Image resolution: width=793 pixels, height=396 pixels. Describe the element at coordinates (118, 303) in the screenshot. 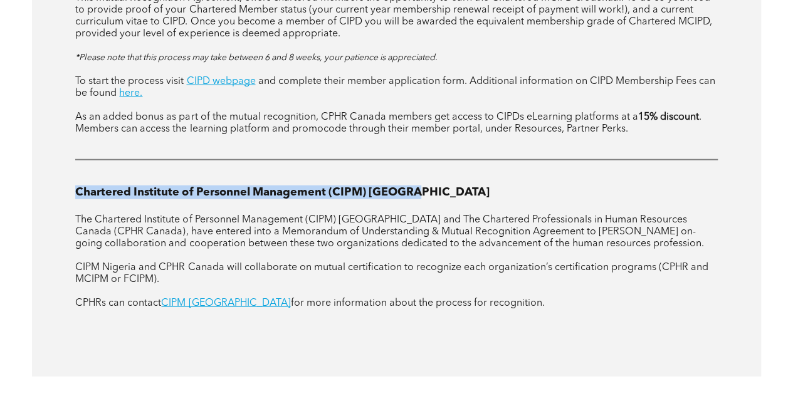

I see `span: CPHRs can contact` at that location.